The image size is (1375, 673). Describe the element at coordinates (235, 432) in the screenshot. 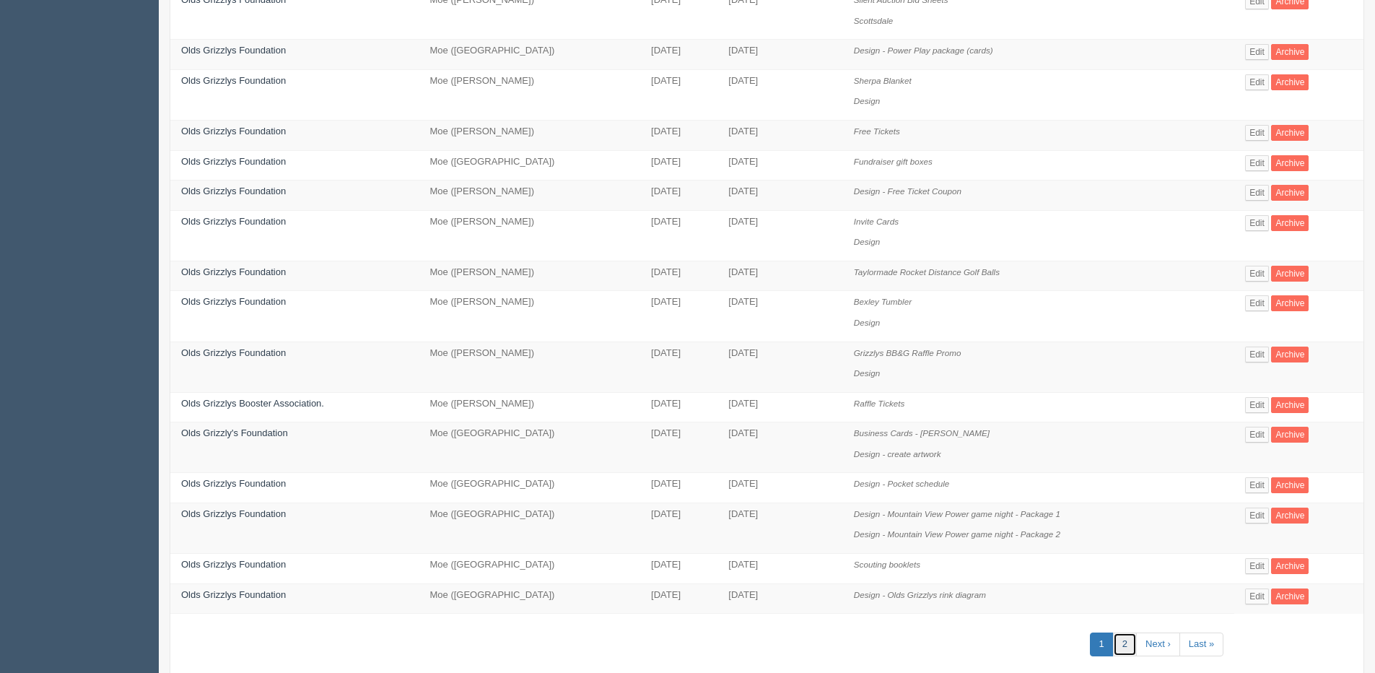

I see `a: Olds Grizzly's Foundation` at that location.